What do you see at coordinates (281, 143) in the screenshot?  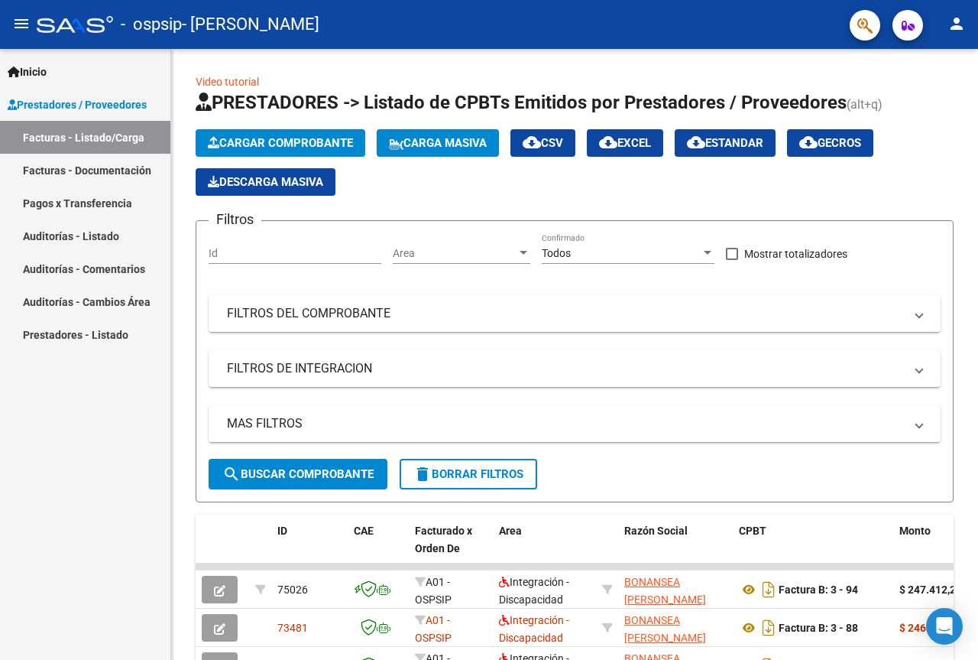 I see `span: Cargar Comprobante` at bounding box center [281, 143].